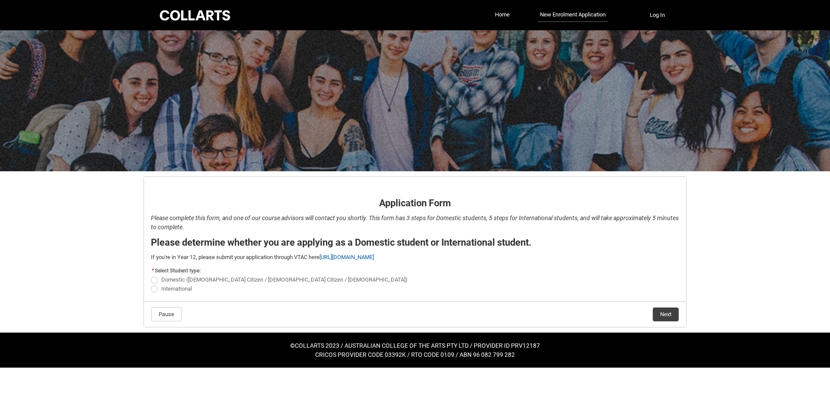  What do you see at coordinates (502, 15) in the screenshot?
I see `a: Home` at bounding box center [502, 15].